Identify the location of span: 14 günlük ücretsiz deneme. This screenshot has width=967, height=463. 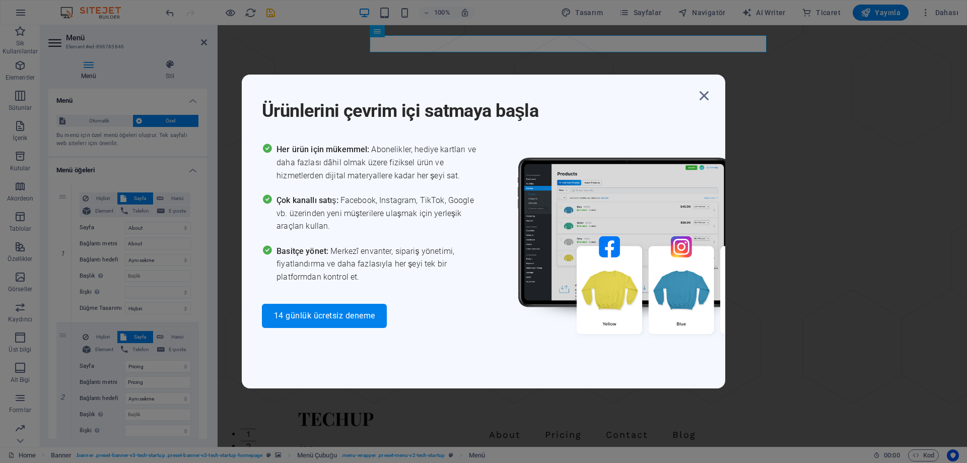
(324, 316).